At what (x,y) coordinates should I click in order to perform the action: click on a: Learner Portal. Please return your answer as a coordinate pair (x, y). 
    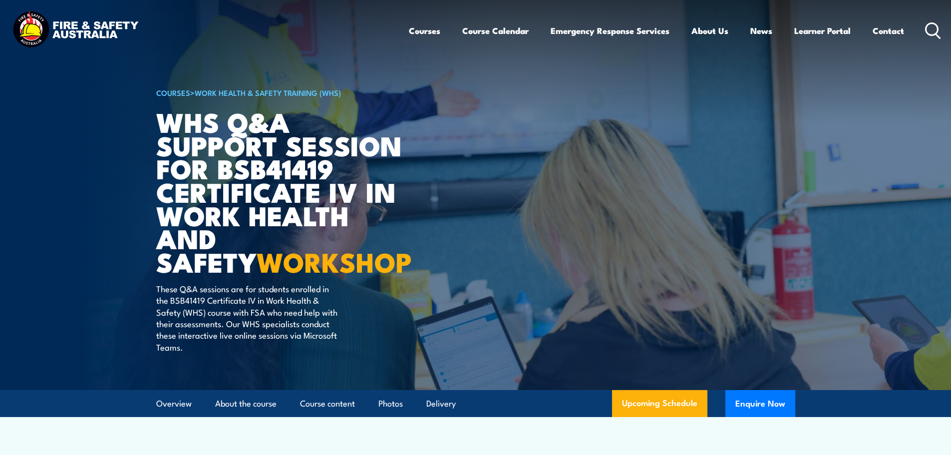
    Looking at the image, I should click on (822, 30).